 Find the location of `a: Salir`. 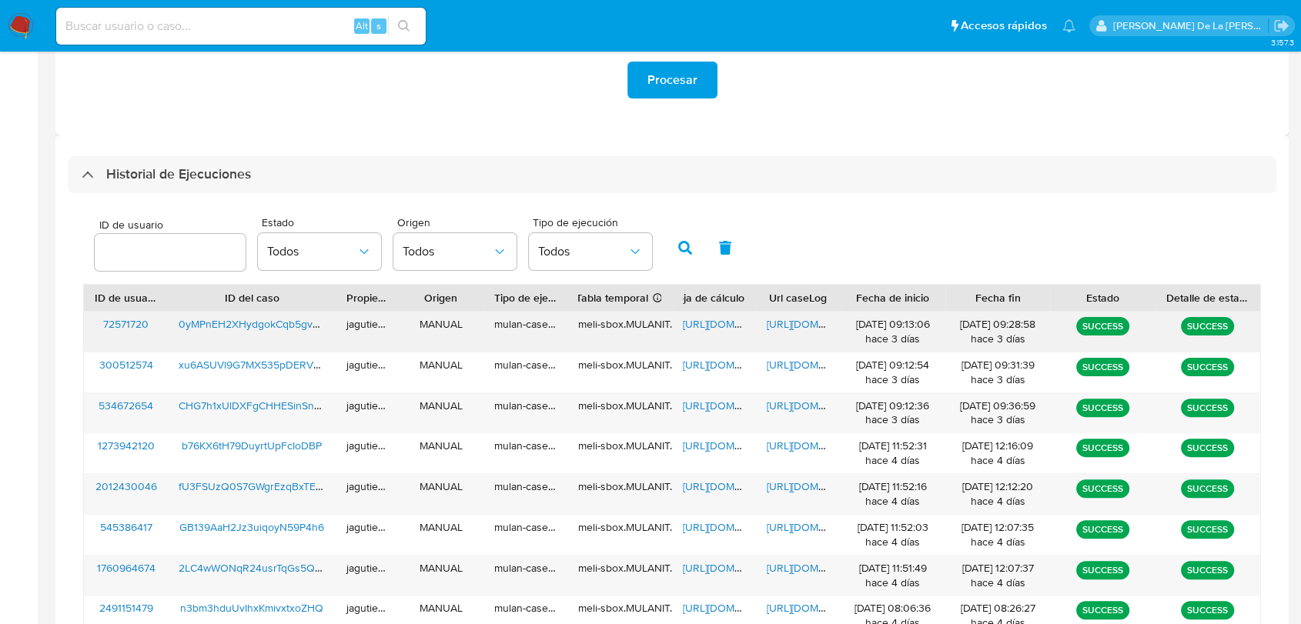

a: Salir is located at coordinates (1281, 25).